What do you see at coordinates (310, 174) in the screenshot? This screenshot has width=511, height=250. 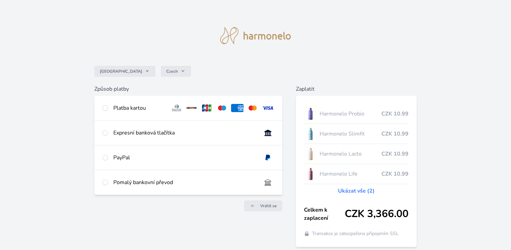 I see `img: CLEAN_LIFE_se_stinem_x-lo.jpg` at bounding box center [310, 174].